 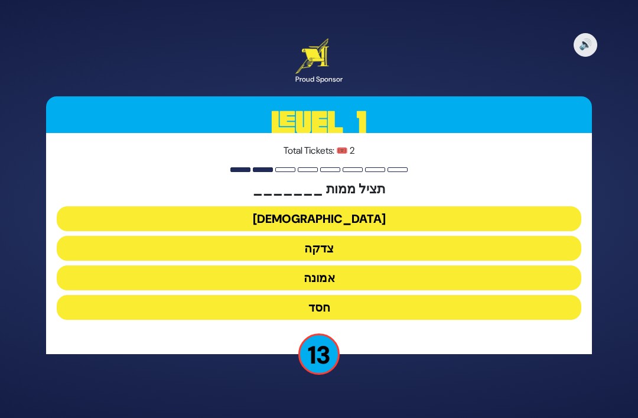 I want to click on p: Total Tickets: 🎟️ 2, so click(x=319, y=151).